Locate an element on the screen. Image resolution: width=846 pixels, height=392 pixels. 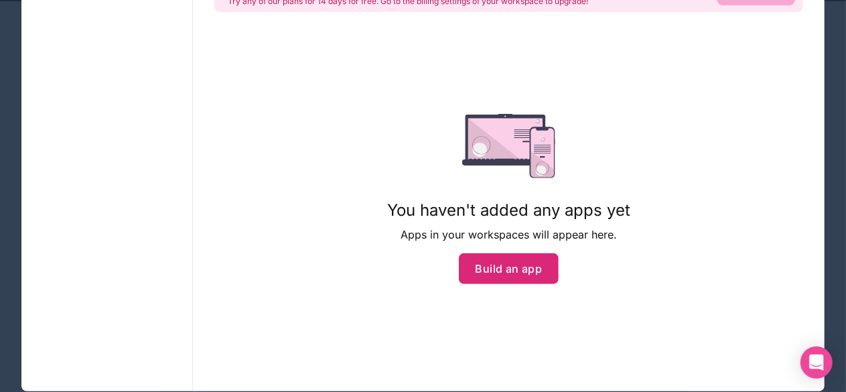
img: empty state is located at coordinates (508, 146).